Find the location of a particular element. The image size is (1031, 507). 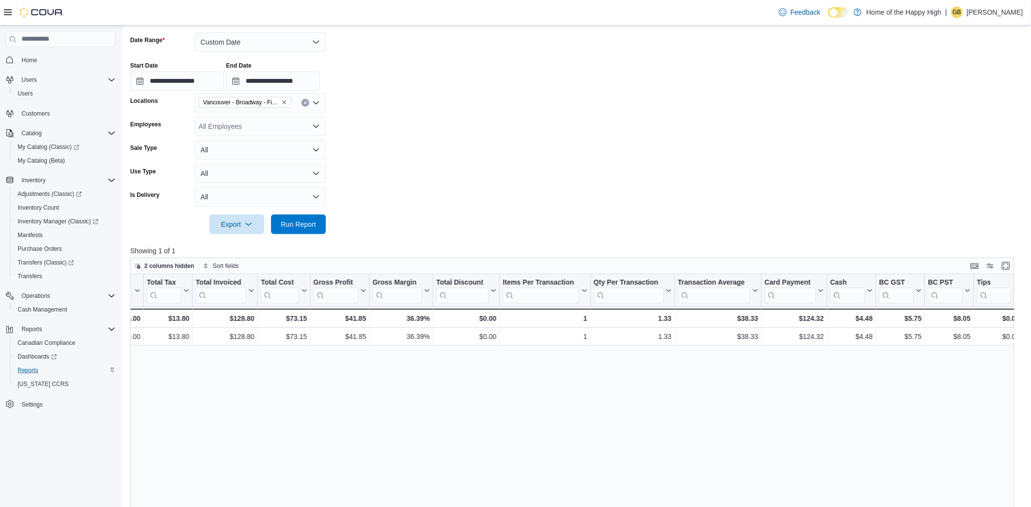

span: Inventory is located at coordinates (67, 180).